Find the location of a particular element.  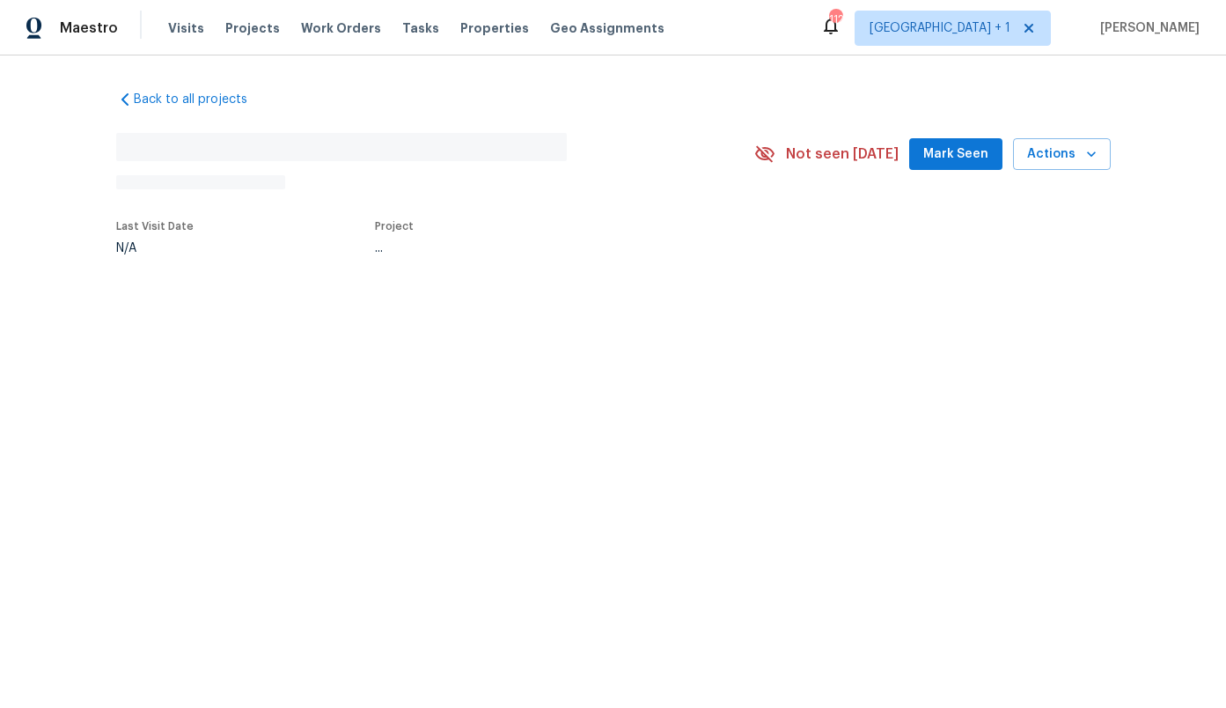

span: Geo Assignments is located at coordinates (607, 28).